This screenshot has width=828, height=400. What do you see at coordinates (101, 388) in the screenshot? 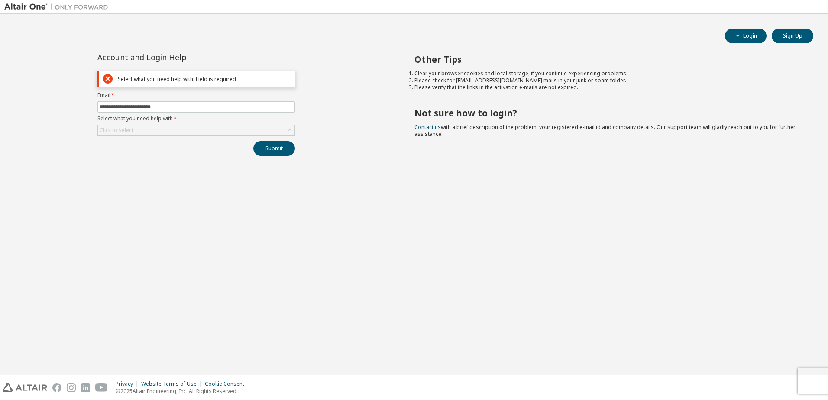
I see `img: youtube.svg` at bounding box center [101, 388].